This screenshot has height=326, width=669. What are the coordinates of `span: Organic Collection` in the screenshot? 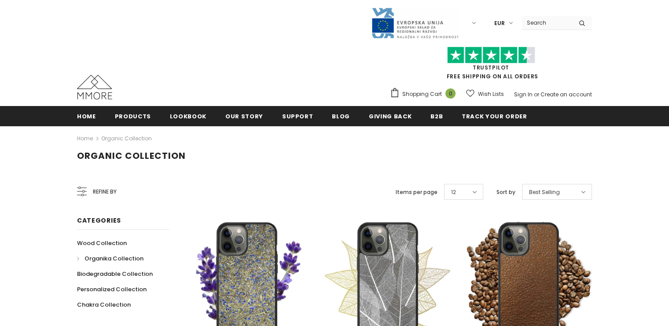 It's located at (131, 156).